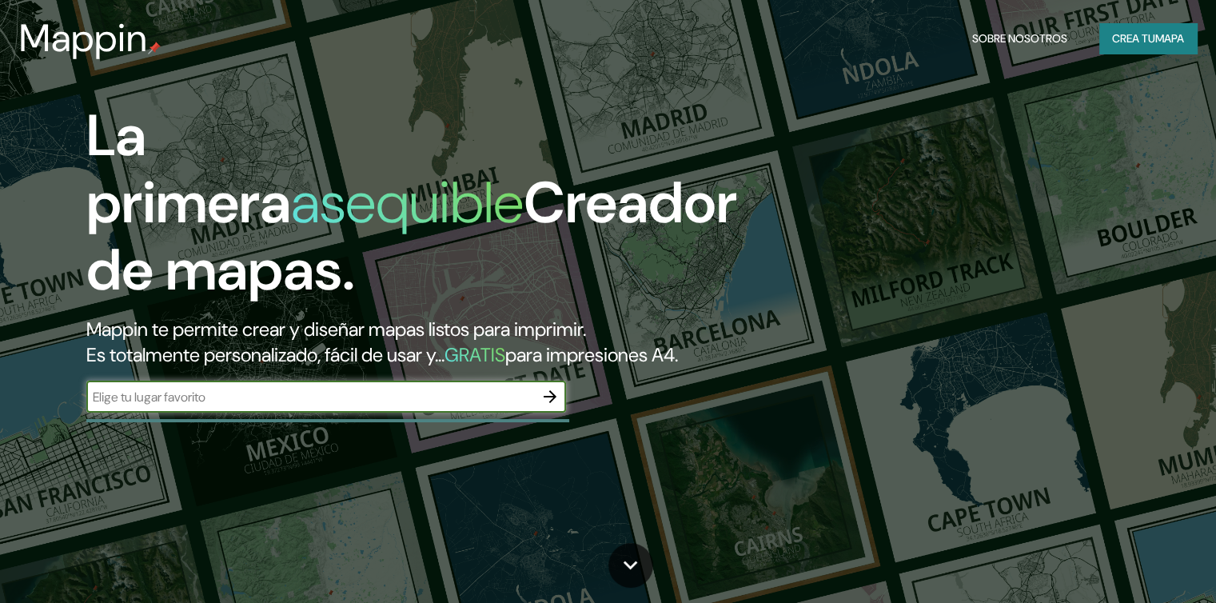  I want to click on img: pin de mapeo, so click(154, 48).